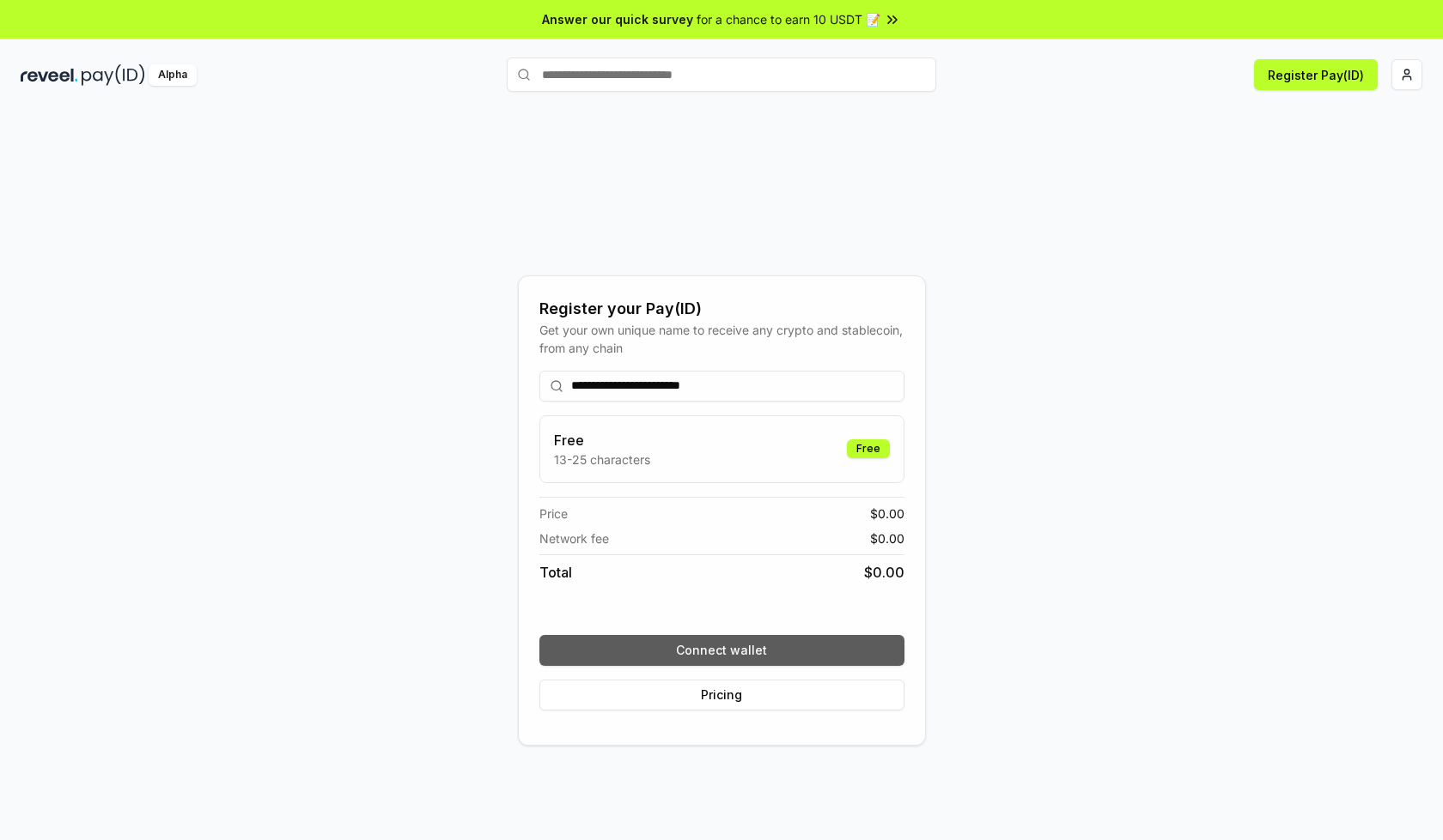  I want to click on span: Network fee, so click(573, 538).